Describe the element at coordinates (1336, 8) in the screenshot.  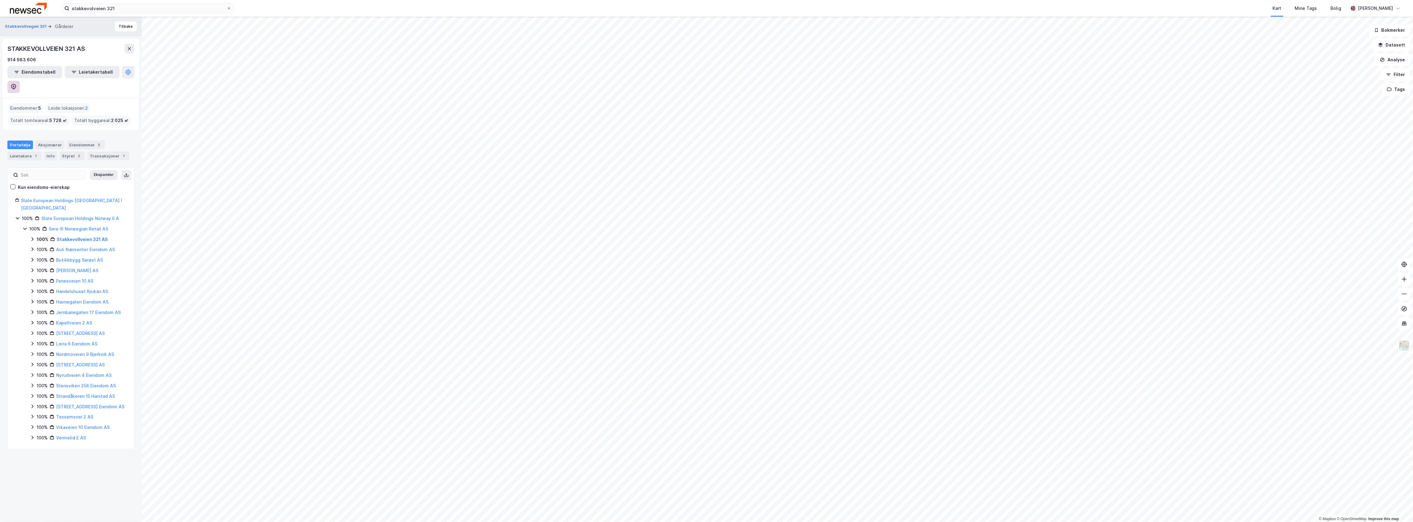
I see `div: Bolig` at that location.